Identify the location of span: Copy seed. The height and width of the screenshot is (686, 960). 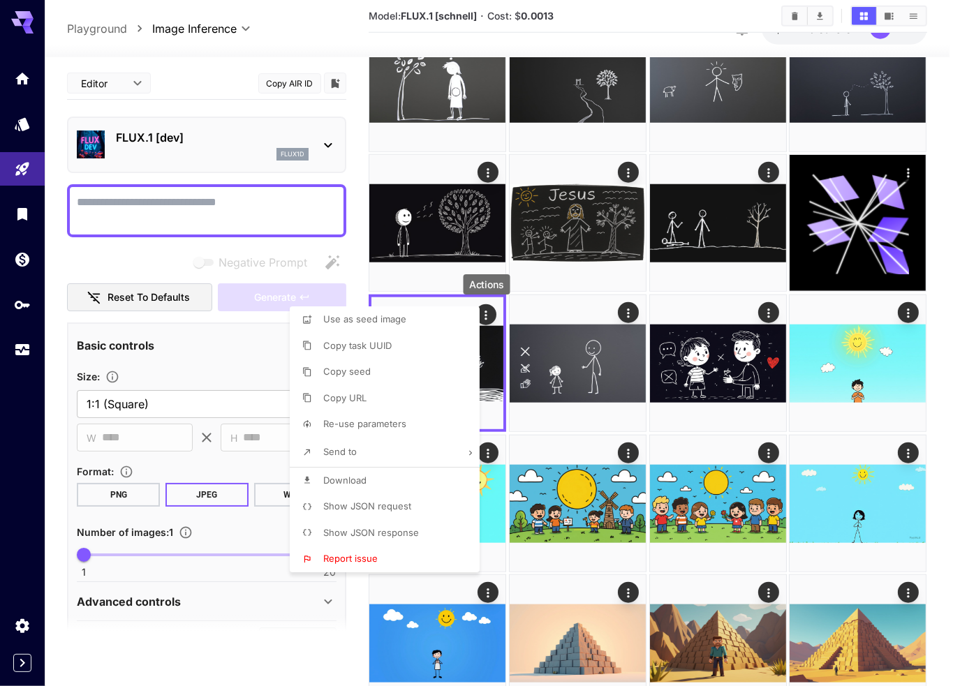
(347, 371).